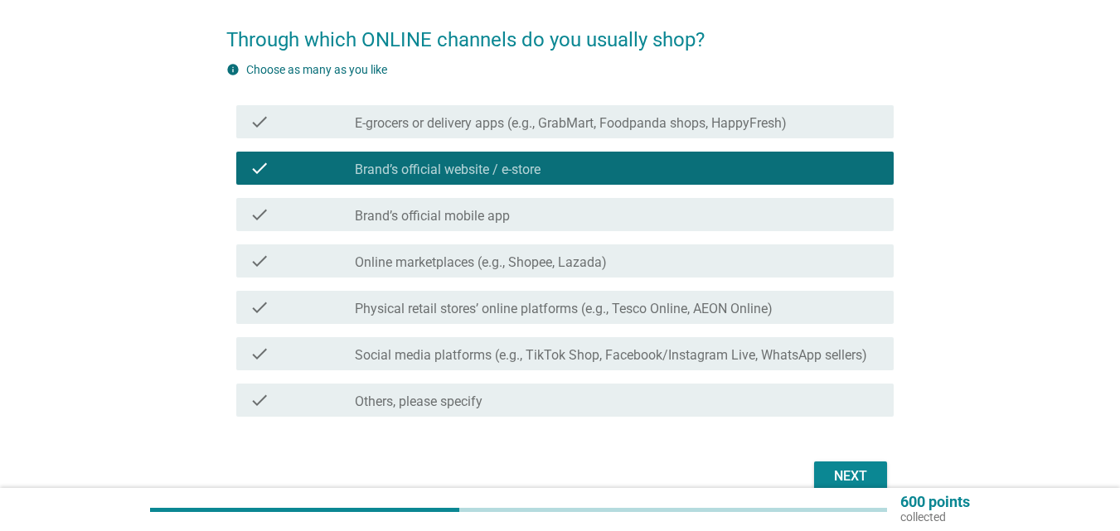  What do you see at coordinates (418, 402) in the screenshot?
I see `label: Others, please specify` at bounding box center [418, 402].